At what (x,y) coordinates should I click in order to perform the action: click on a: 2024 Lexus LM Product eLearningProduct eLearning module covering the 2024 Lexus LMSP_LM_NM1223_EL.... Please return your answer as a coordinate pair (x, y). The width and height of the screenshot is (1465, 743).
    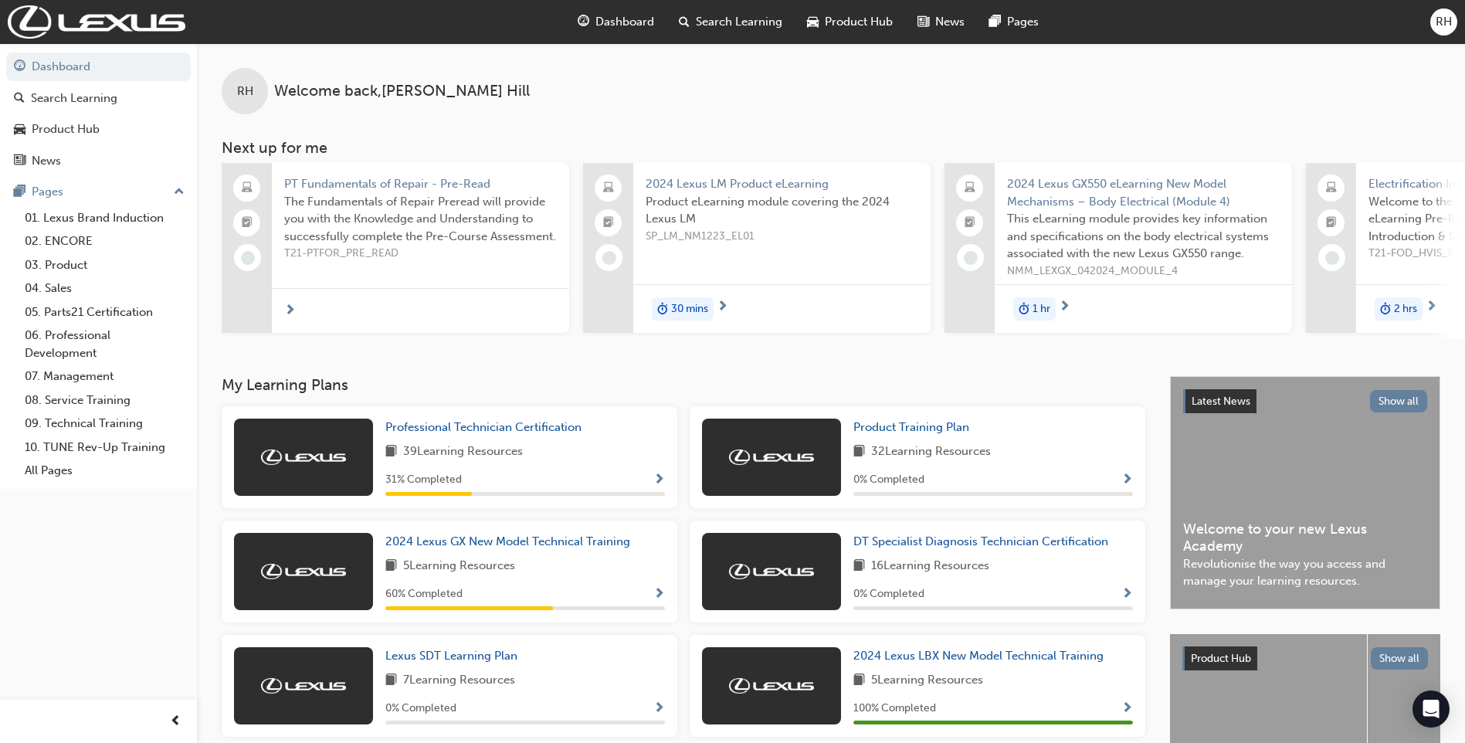
    Looking at the image, I should click on (757, 248).